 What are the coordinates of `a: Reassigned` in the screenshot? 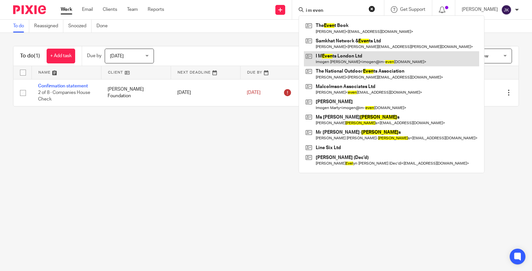 It's located at (49, 26).